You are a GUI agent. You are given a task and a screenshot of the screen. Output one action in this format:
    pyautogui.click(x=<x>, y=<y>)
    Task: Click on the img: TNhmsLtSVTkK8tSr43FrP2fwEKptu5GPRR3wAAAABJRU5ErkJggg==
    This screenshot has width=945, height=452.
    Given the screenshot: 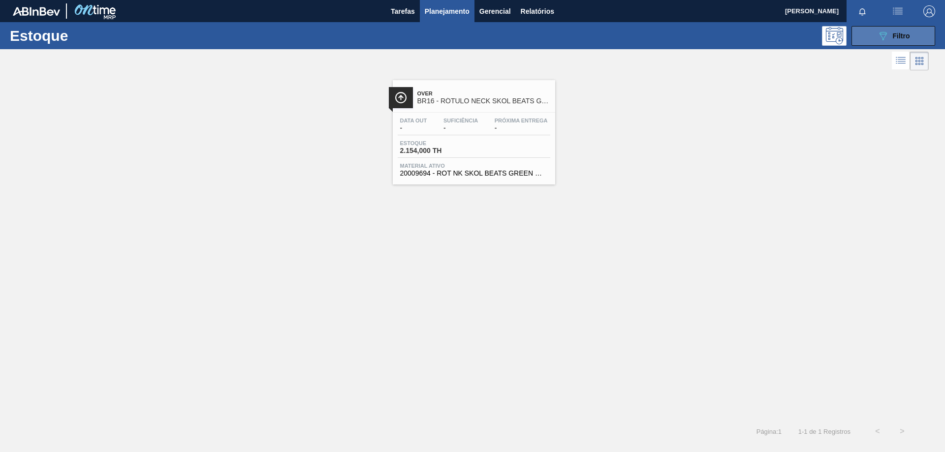 What is the action you would take?
    pyautogui.click(x=36, y=11)
    